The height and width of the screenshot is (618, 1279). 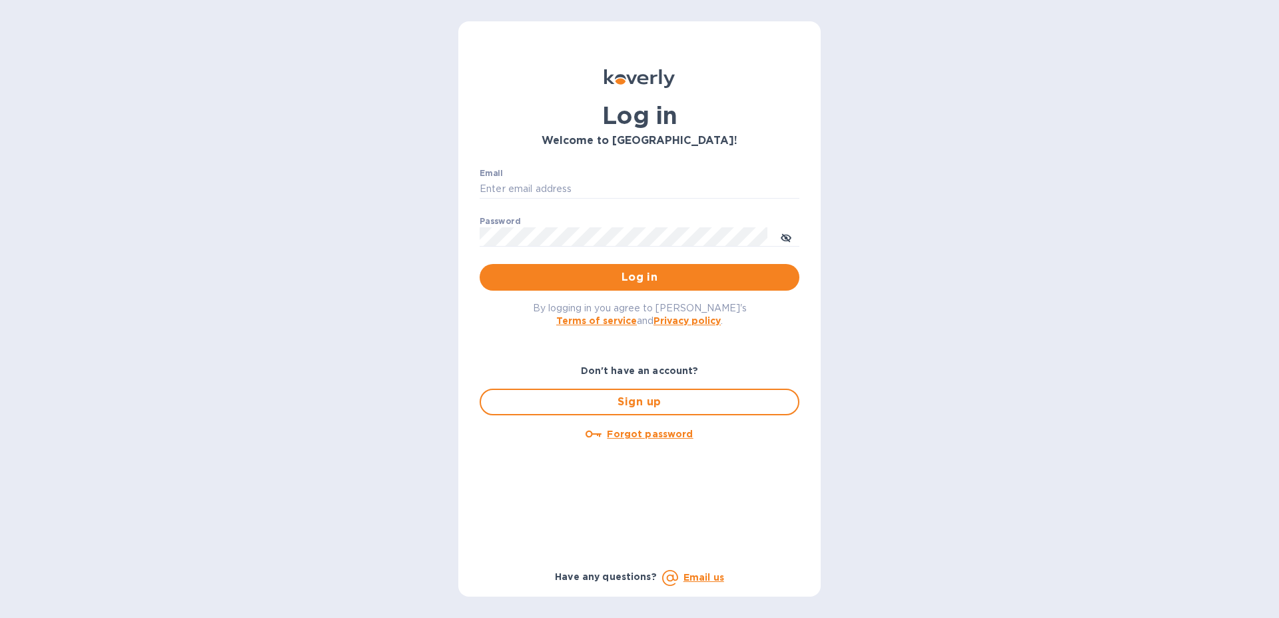 What do you see at coordinates (640, 370) in the screenshot?
I see `b: Don't have an account?` at bounding box center [640, 370].